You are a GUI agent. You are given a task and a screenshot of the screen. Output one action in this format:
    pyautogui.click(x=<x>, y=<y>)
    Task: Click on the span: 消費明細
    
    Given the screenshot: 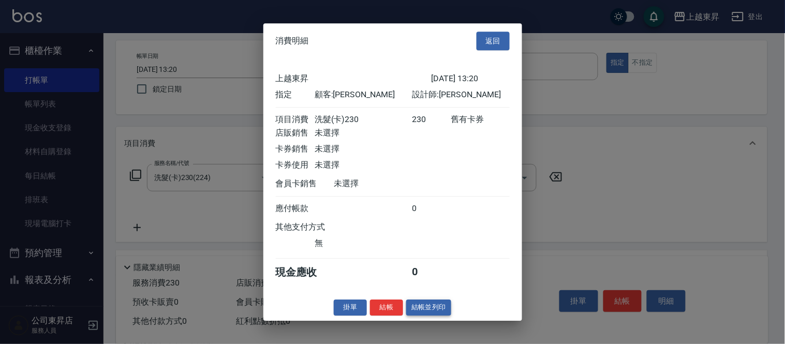 What is the action you would take?
    pyautogui.click(x=292, y=41)
    